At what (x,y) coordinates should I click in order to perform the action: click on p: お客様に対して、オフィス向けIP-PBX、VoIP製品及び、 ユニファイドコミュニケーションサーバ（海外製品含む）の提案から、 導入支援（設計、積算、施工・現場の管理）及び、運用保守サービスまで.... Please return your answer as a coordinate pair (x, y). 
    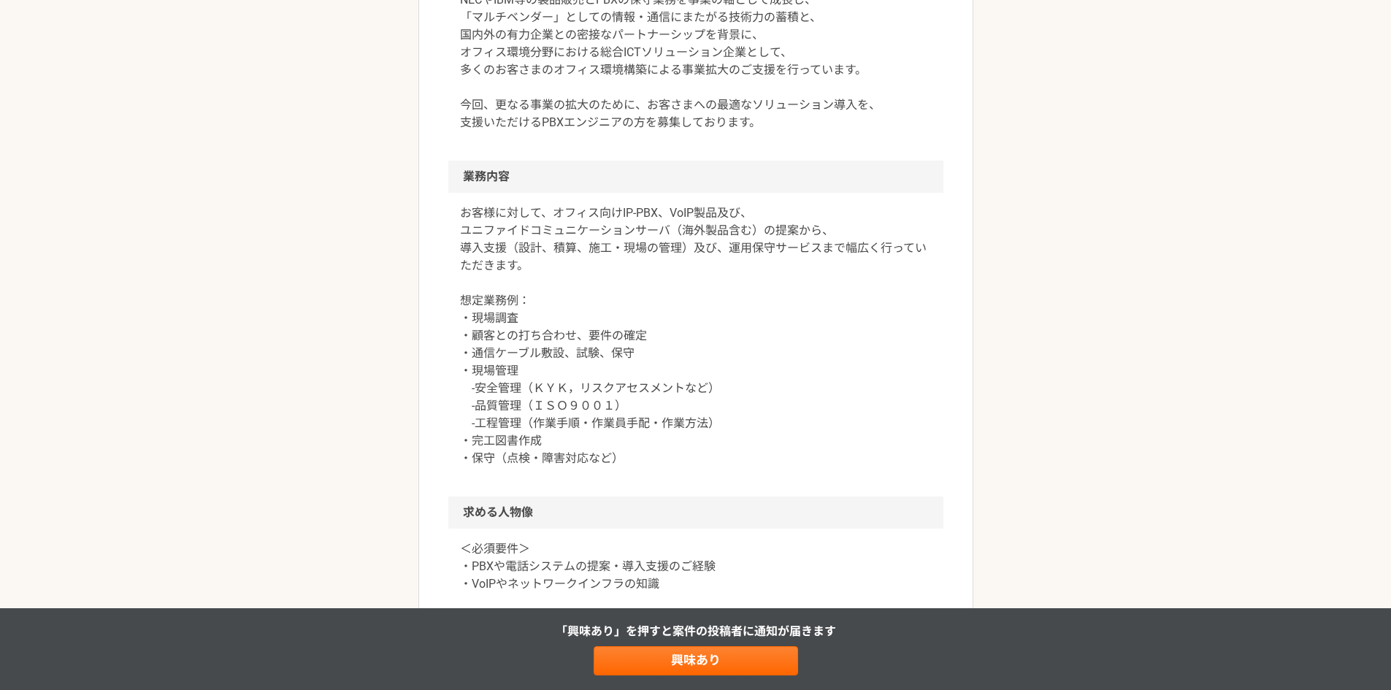
    Looking at the image, I should click on (696, 336).